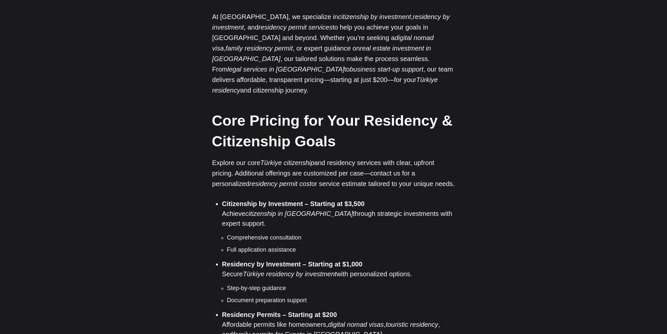 This screenshot has height=334, width=667. What do you see at coordinates (386, 69) in the screenshot?
I see `em: business start-up support` at bounding box center [386, 69].